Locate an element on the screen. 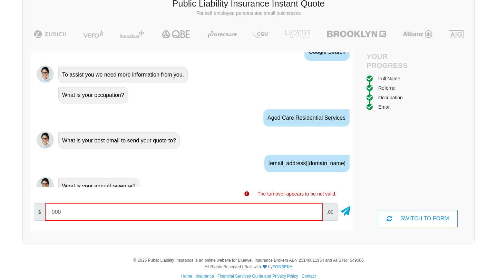 This screenshot has width=497, height=280. img: Allianz | Public Liability Insurance is located at coordinates (417, 34).